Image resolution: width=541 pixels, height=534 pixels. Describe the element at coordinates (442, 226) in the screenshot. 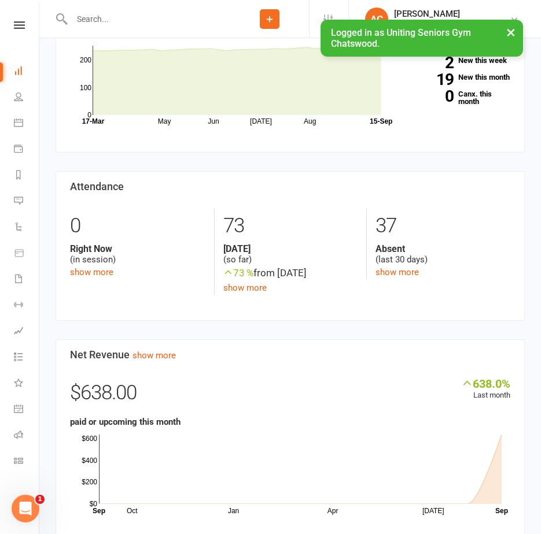

I see `div: 37` at that location.